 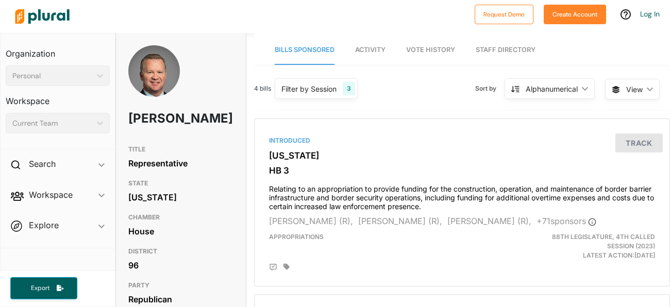 I want to click on div: Introduced, so click(x=462, y=141).